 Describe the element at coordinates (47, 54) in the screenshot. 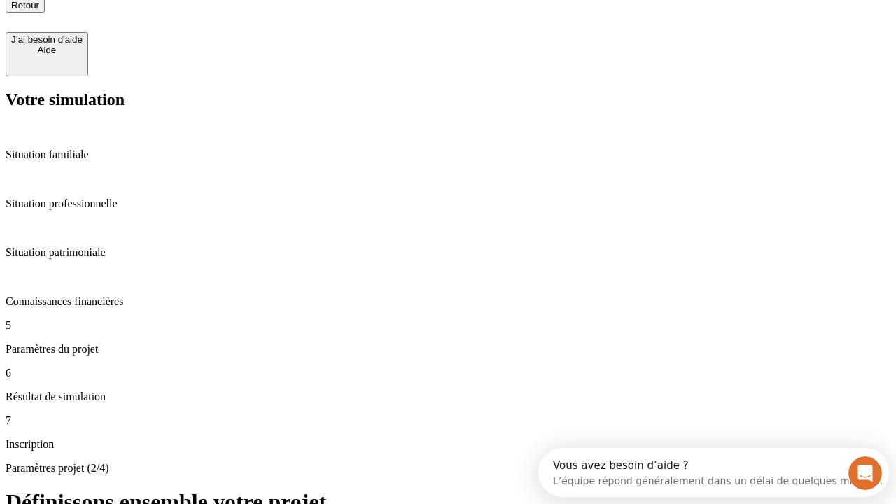

I see `button: J’ai besoin d'aideAide` at that location.